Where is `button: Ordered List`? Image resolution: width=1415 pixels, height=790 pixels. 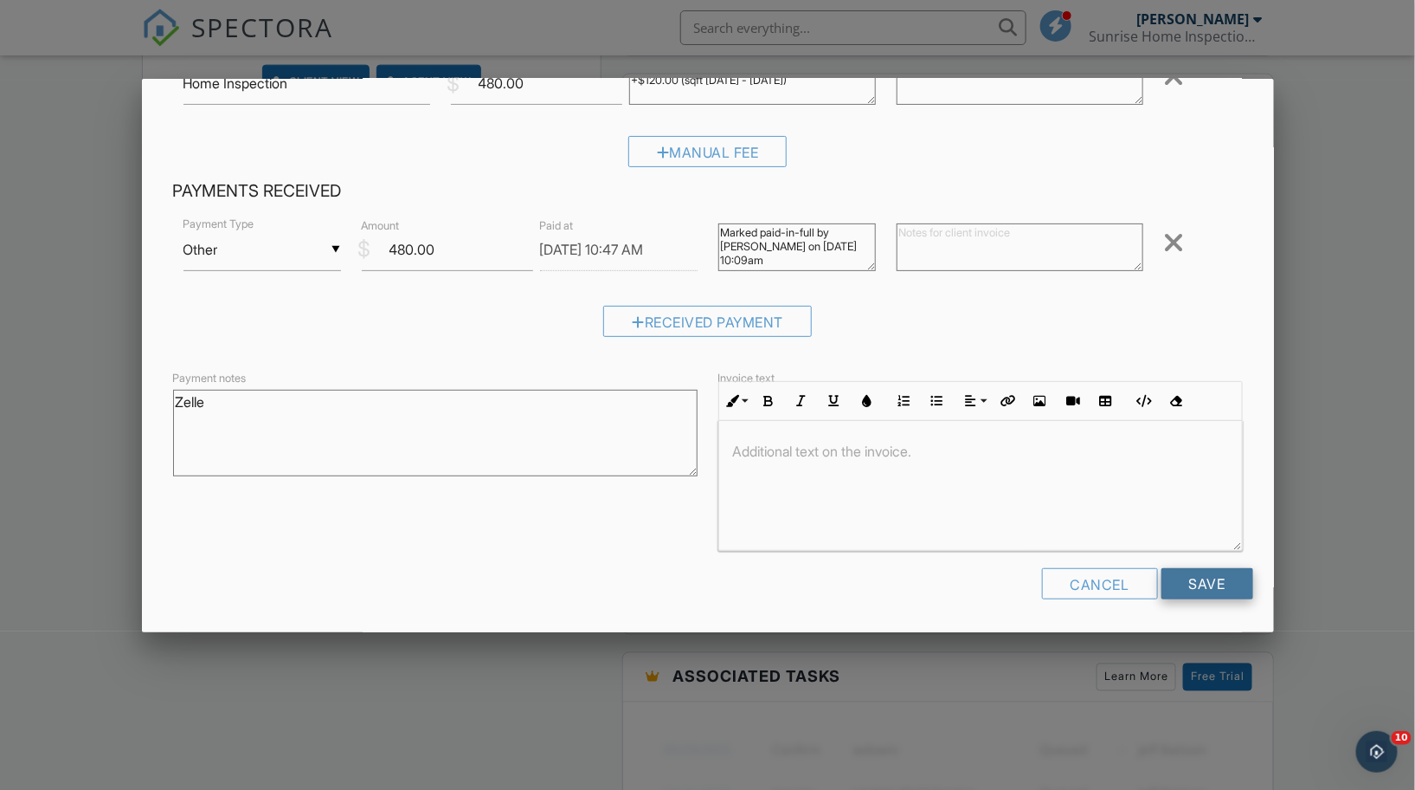
button: Ordered List is located at coordinates (905, 401).